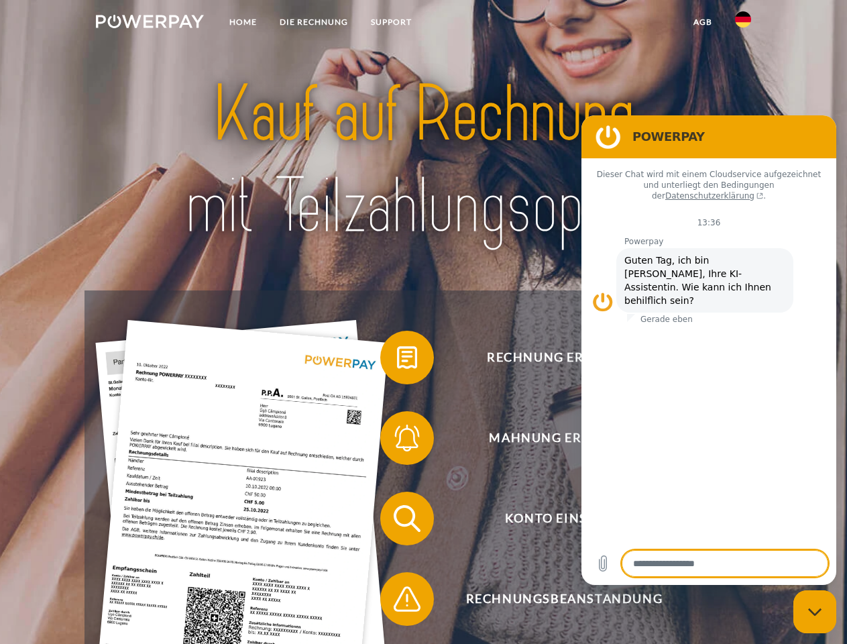  What do you see at coordinates (146, 21) in the screenshot?
I see `h2: POWERPAY` at bounding box center [146, 21].